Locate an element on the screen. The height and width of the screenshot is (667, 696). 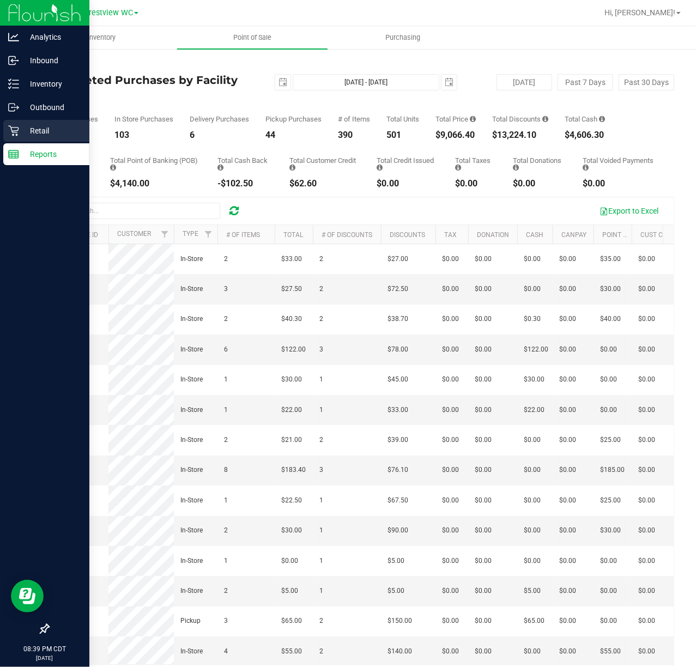
div: 501 is located at coordinates (403, 135).